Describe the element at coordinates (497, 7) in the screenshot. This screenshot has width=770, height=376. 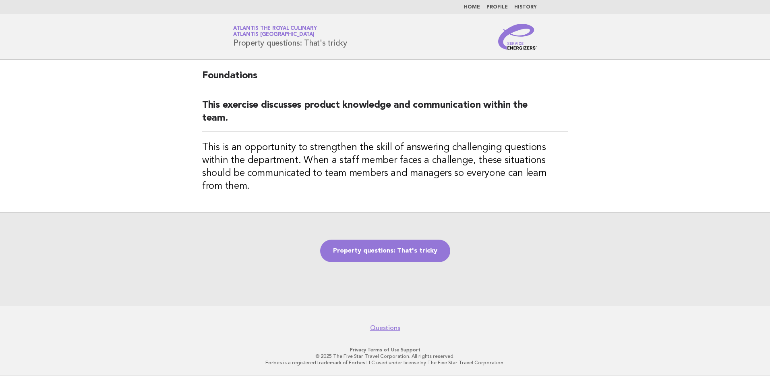
I see `a: Profile` at that location.